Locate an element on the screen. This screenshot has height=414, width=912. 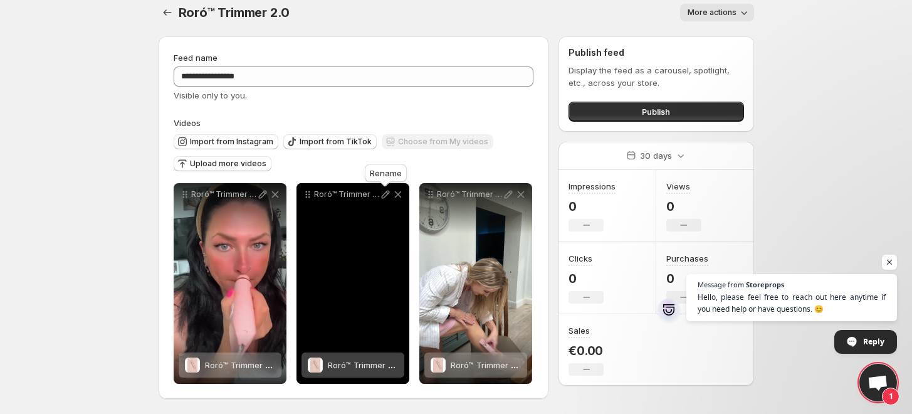
button: Publish is located at coordinates (655, 112).